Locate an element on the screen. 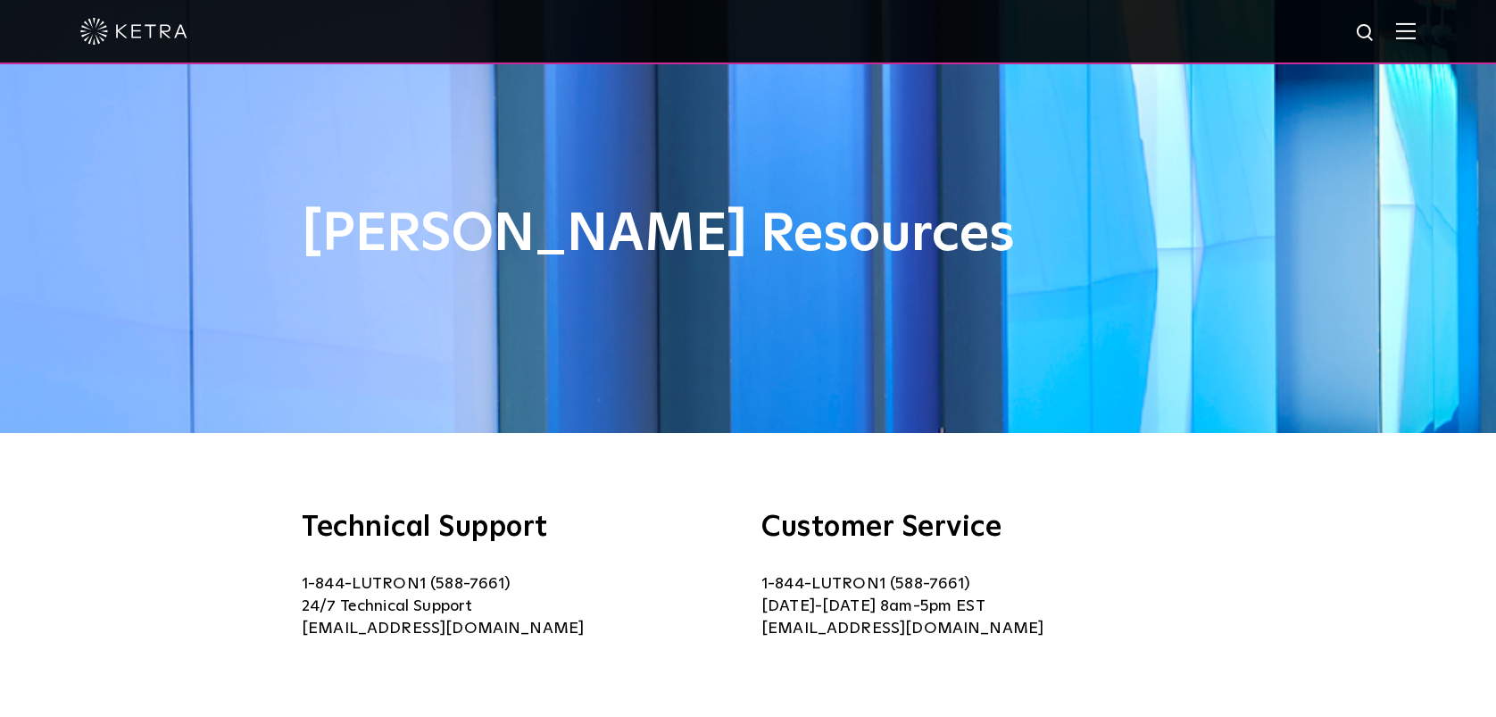  img: search icon is located at coordinates (1366, 33).